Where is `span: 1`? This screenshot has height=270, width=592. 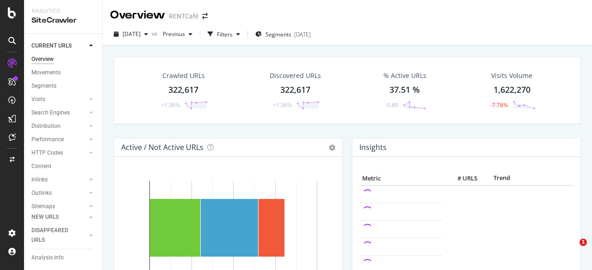
span: 1 is located at coordinates (583, 243).